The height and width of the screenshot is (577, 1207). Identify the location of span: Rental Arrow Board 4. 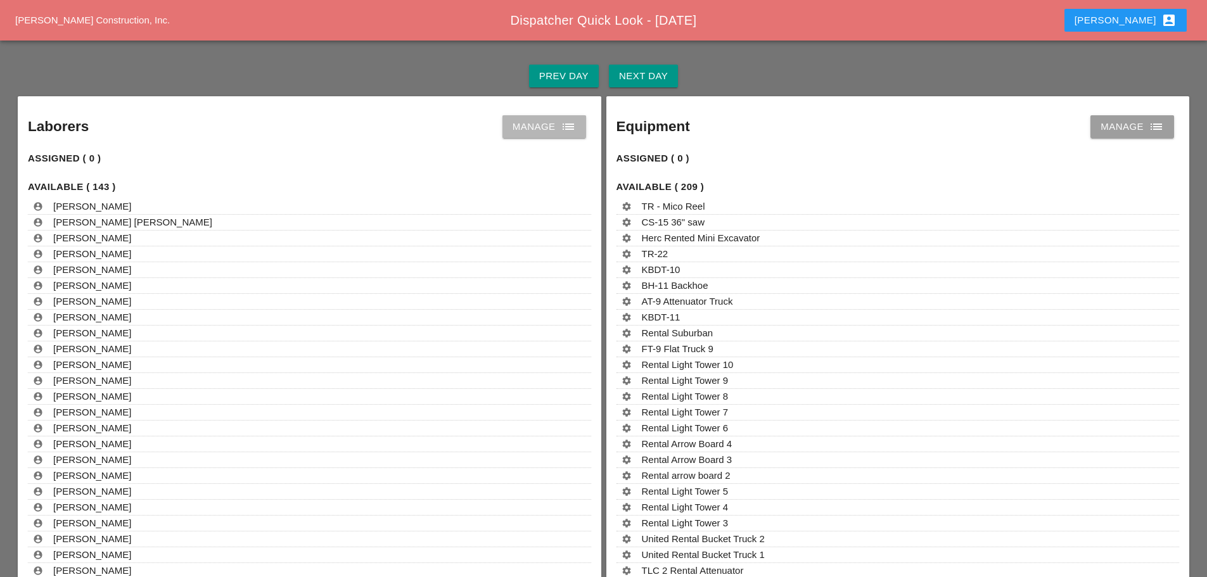
(687, 443).